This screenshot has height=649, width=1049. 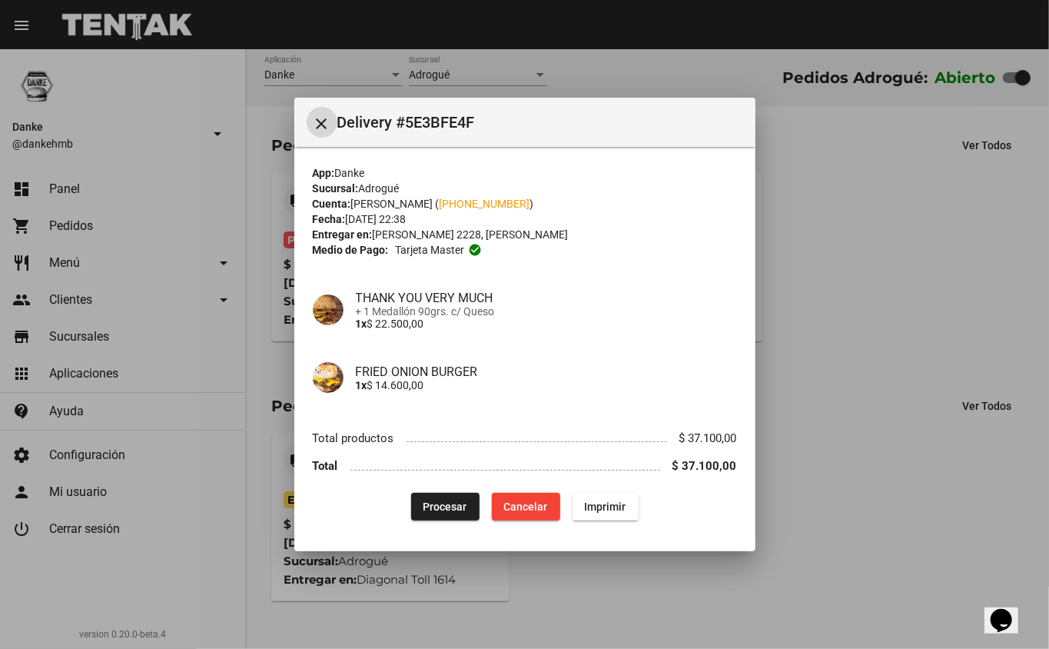 What do you see at coordinates (328, 377) in the screenshot?
I see `img: f9a7515b-63d8-4b46-9e08-95b670b3fd05.png` at bounding box center [328, 377].